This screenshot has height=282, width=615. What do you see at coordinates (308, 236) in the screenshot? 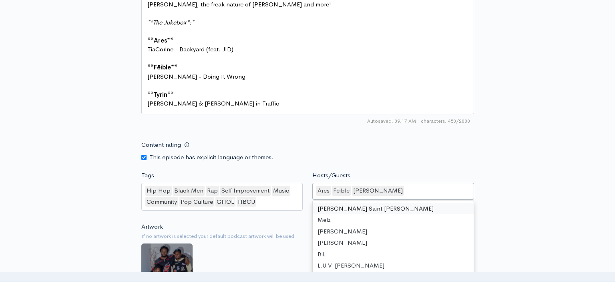
I see `small: If no artwork is selected your default podcast artwork will be used` at bounding box center [308, 236].